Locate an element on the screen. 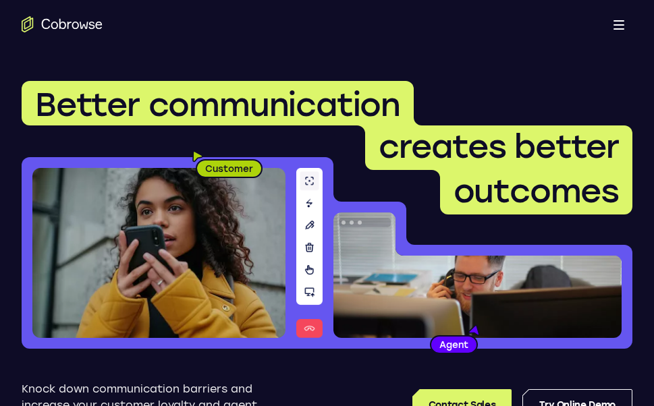 Image resolution: width=654 pixels, height=406 pixels. img: A customer holding their phone is located at coordinates (159, 253).